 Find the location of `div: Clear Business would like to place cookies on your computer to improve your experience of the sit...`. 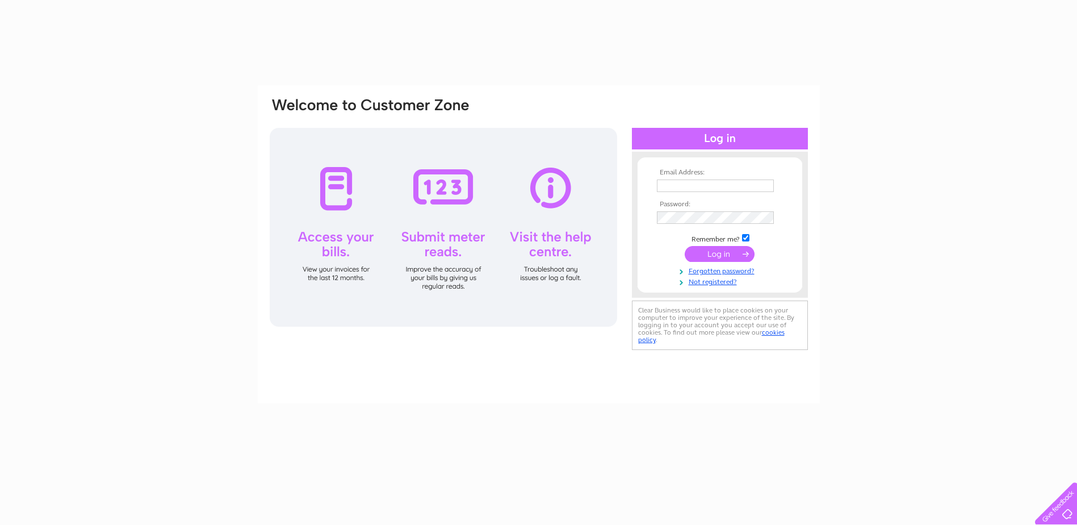

div: Clear Business would like to place cookies on your computer to improve your experience of the sit... is located at coordinates (720, 325).